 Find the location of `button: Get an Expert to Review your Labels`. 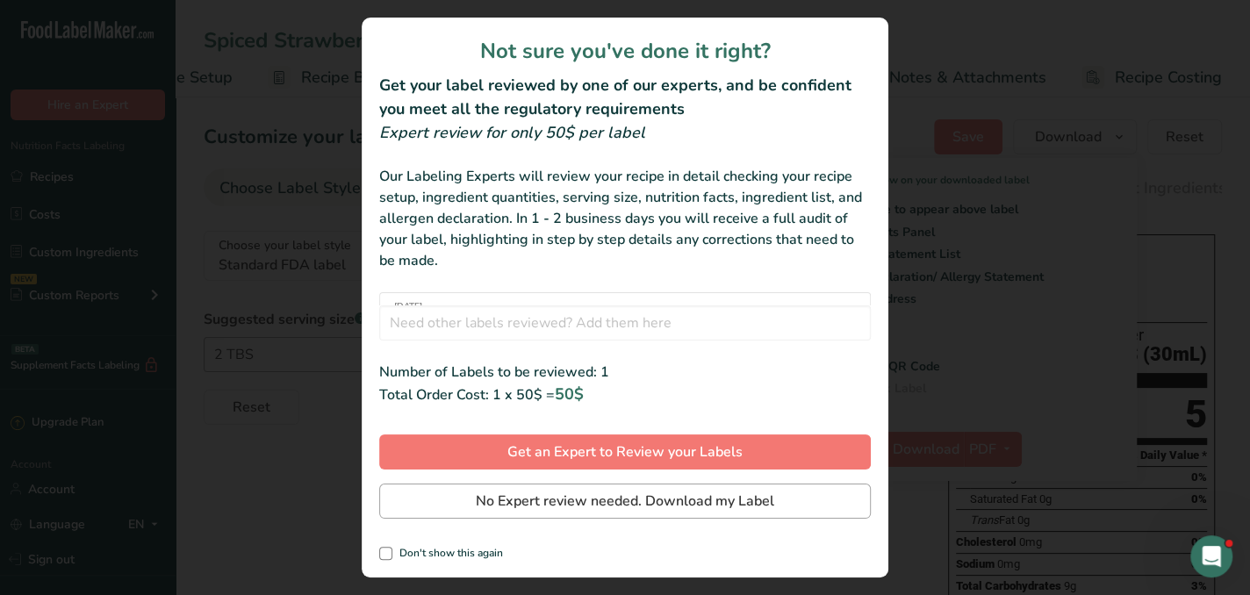

button: Get an Expert to Review your Labels is located at coordinates (625, 452).